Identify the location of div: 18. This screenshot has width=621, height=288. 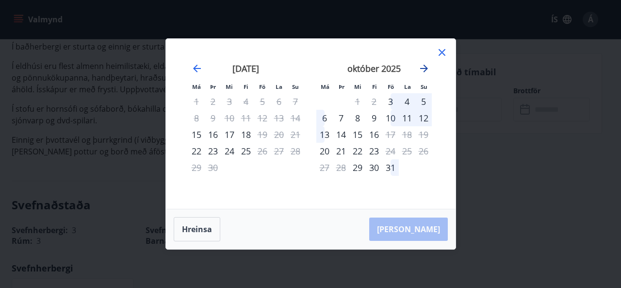
(246, 134).